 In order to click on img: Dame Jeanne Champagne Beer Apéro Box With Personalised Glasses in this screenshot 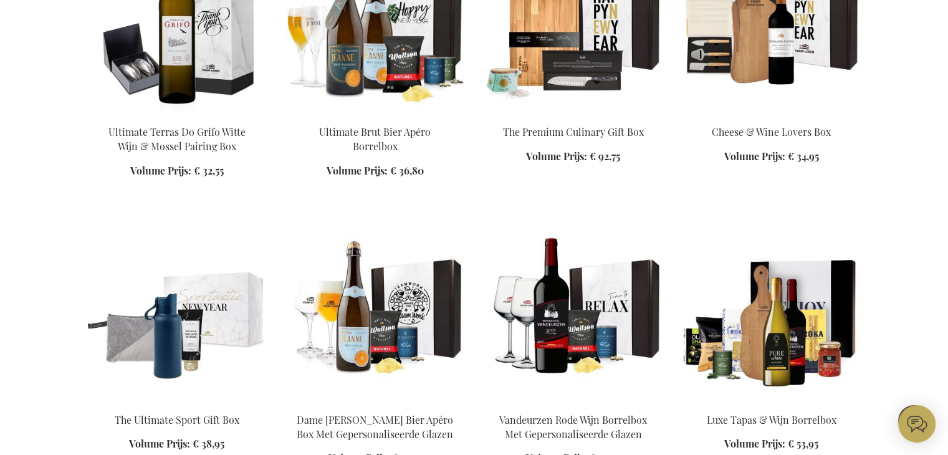, I will do `click(375, 315)`.